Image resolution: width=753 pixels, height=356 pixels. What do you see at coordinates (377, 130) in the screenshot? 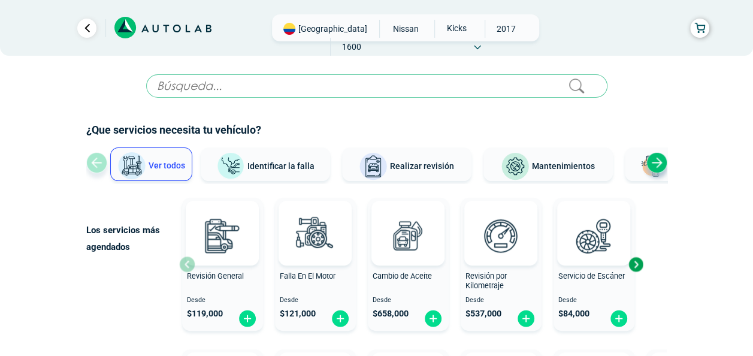
I see `h2: ¿Que servicios necesita tu vehículo?` at bounding box center [377, 130].